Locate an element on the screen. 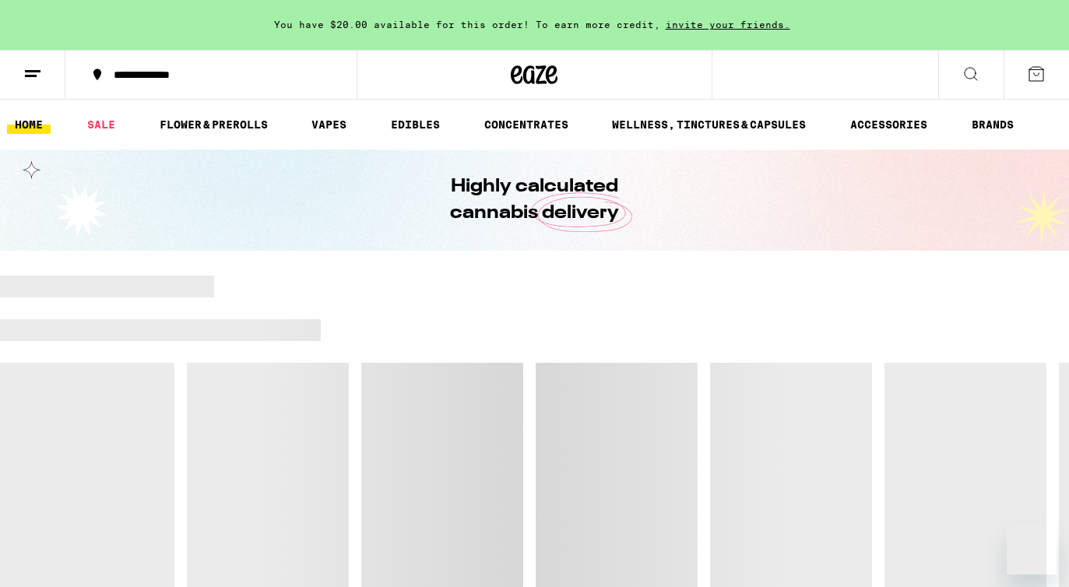 The image size is (1069, 587). span: You have $20.00 available for this order! To earn more credit, is located at coordinates (467, 24).